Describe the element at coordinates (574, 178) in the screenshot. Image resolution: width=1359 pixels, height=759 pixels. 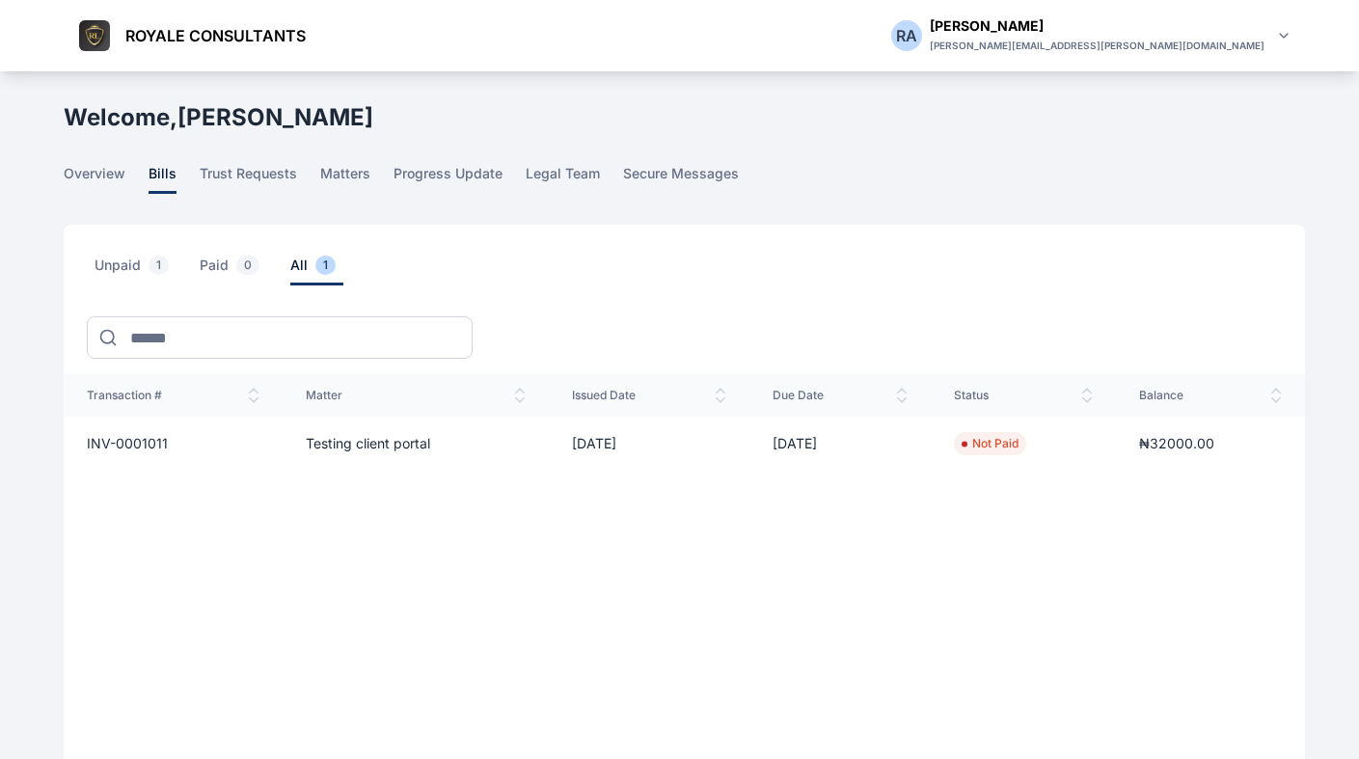
I see `a: legal team` at that location.